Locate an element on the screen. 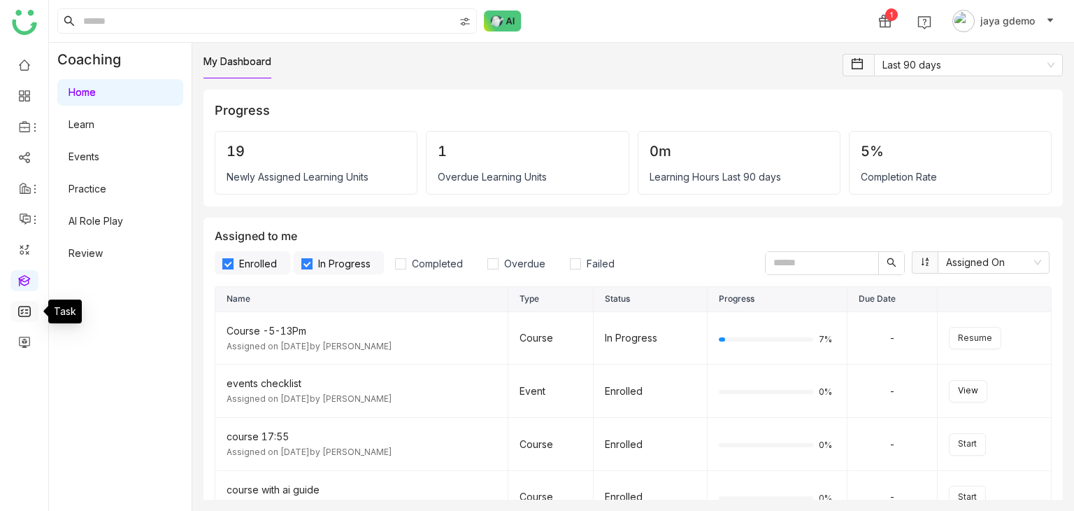 Image resolution: width=1074 pixels, height=511 pixels. th: Name is located at coordinates (362, 299).